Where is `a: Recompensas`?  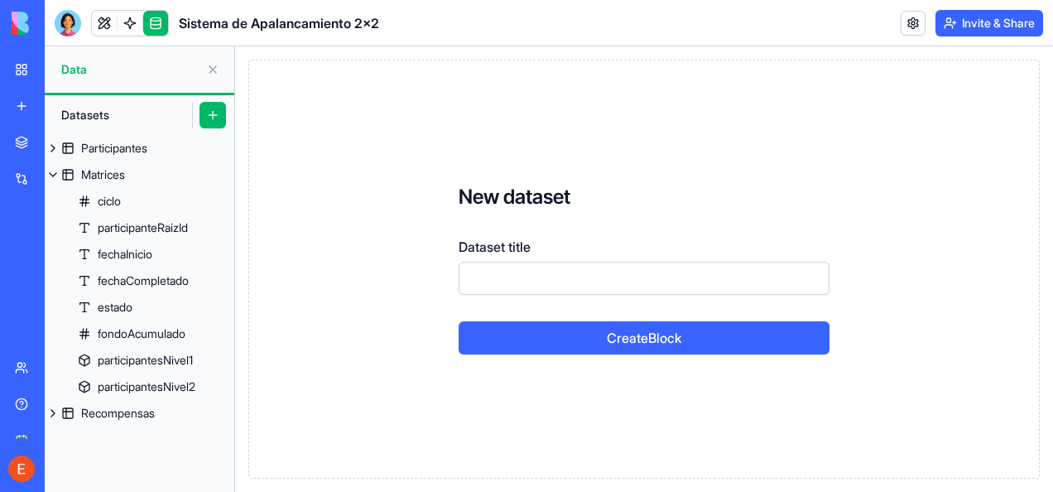 a: Recompensas is located at coordinates (139, 413).